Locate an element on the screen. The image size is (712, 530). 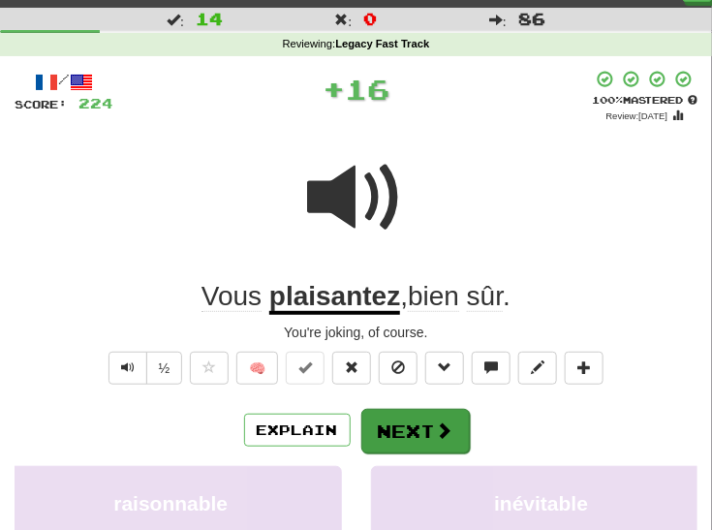
span: 16 is located at coordinates (368, 89).